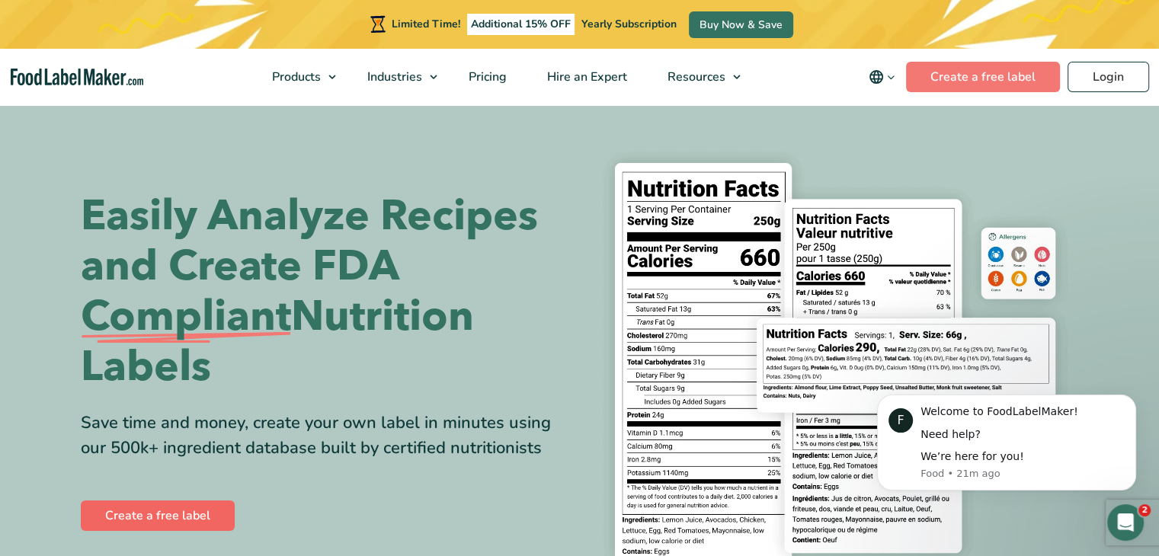  I want to click on a: Login, so click(1108, 77).